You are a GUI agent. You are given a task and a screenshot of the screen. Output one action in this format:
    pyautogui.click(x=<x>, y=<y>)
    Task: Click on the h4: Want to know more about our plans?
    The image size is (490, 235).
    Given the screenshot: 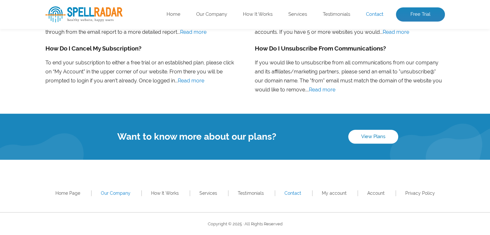 What is the action you would take?
    pyautogui.click(x=197, y=137)
    